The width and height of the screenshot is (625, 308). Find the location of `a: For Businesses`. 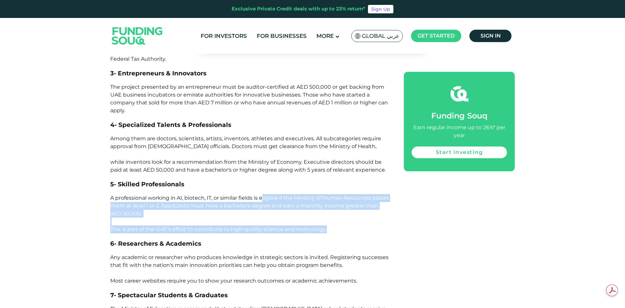

a: For Businesses is located at coordinates (281, 36).